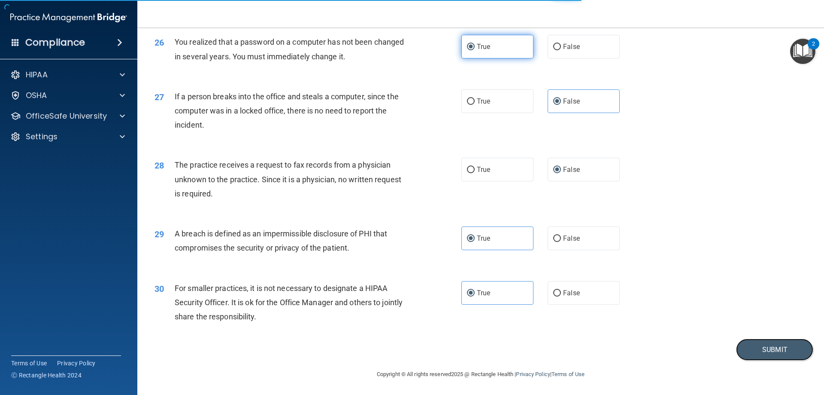 This screenshot has height=395, width=824. What do you see at coordinates (46, 375) in the screenshot?
I see `span: Ⓒ Rectangle Health 2024` at bounding box center [46, 375].